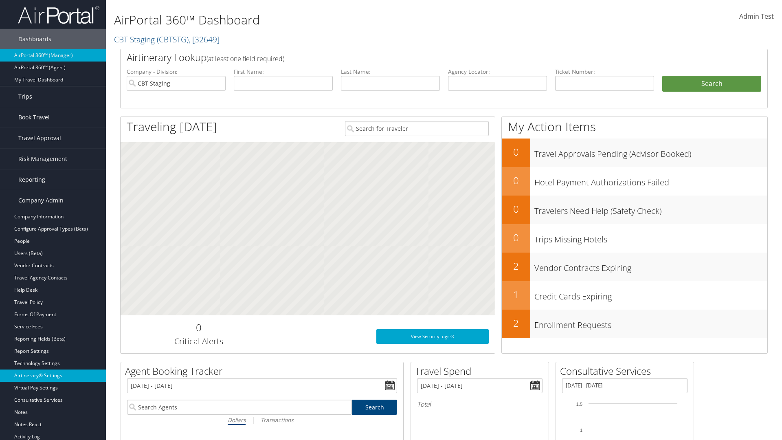  Describe the element at coordinates (417, 57) in the screenshot. I see `h2: Airtinerary Lookup` at that location.